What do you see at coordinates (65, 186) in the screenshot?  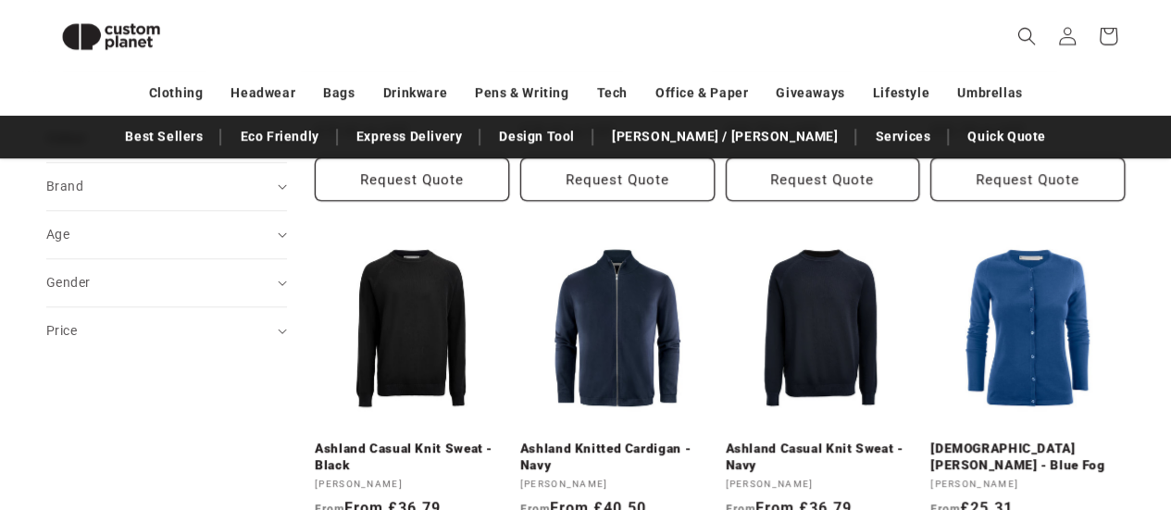 I see `span: Brand` at bounding box center [65, 186].